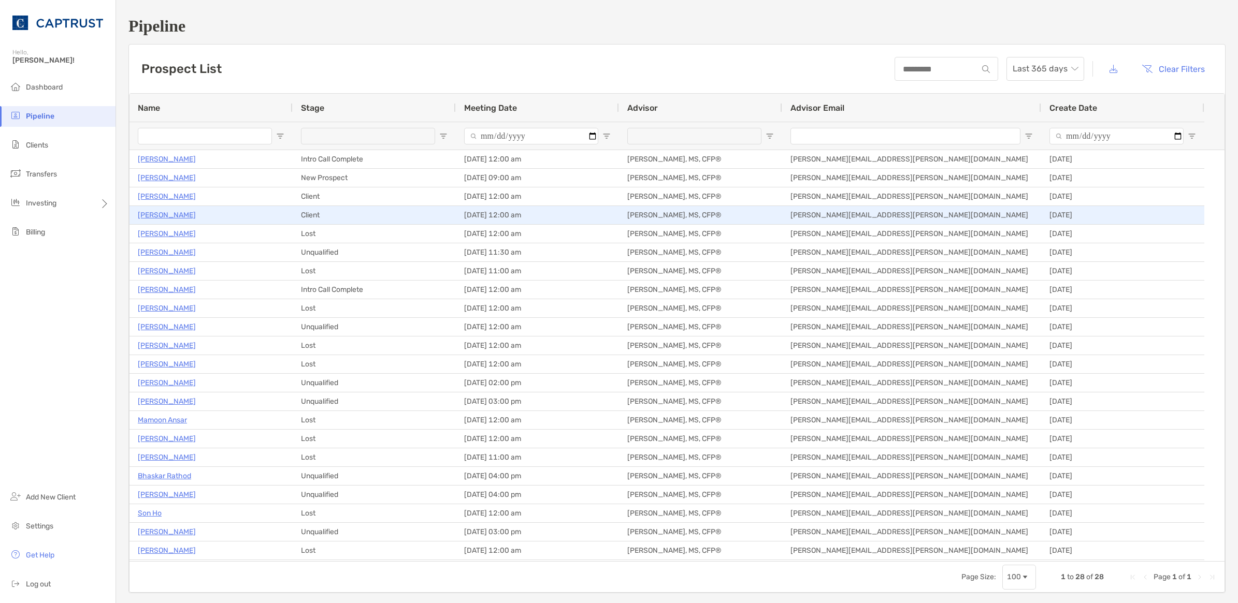 This screenshot has width=1238, height=603. I want to click on img: input icon, so click(985, 69).